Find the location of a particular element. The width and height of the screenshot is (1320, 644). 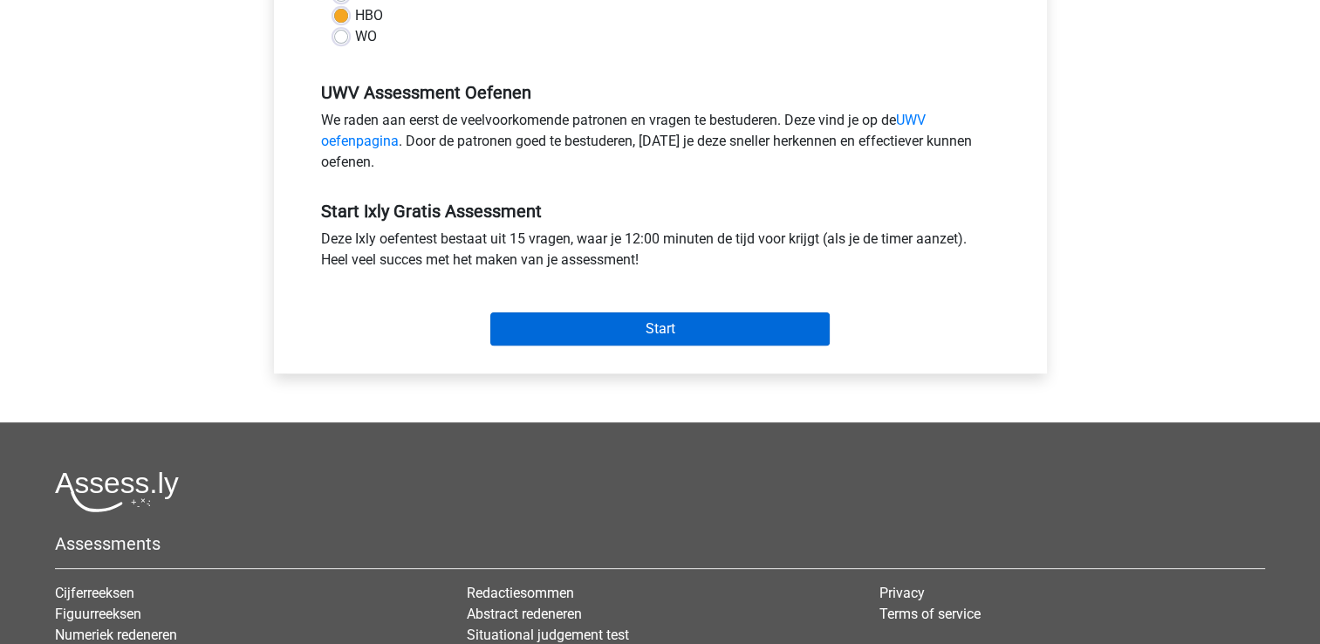

a: Abstract redeneren is located at coordinates (524, 613).